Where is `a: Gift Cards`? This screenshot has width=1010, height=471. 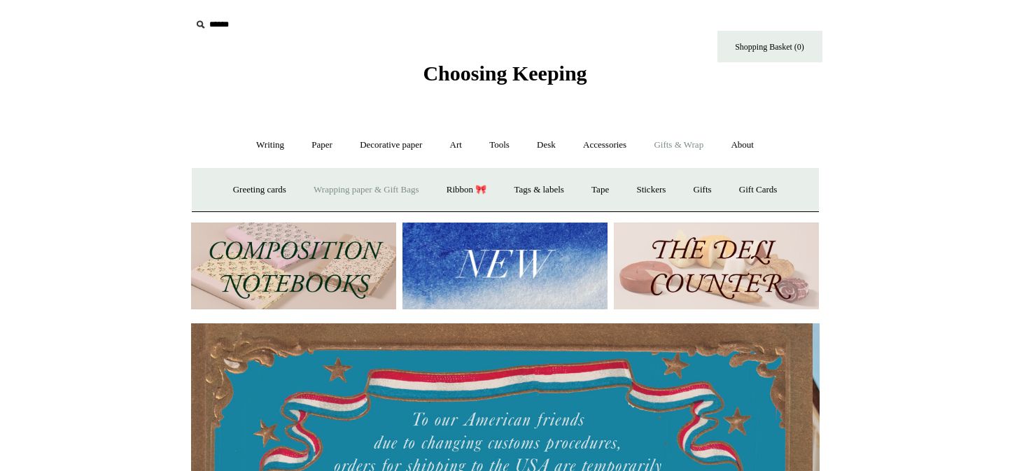
a: Gift Cards is located at coordinates (758, 190).